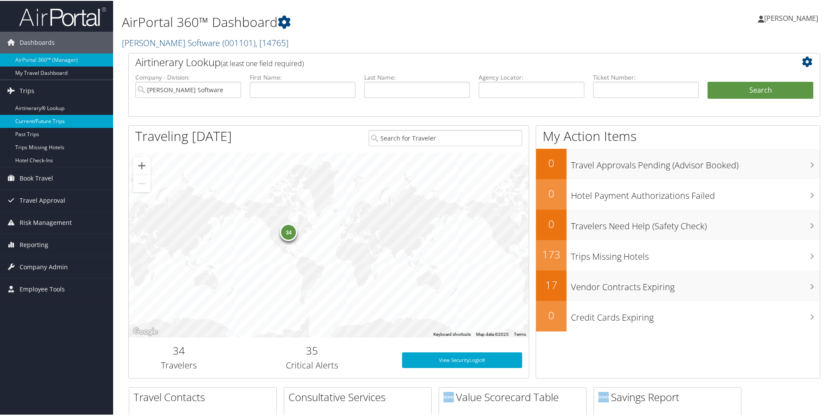 This screenshot has height=415, width=832. What do you see at coordinates (678, 285) in the screenshot?
I see `a: 17Vendor Contracts Expiring` at bounding box center [678, 285].